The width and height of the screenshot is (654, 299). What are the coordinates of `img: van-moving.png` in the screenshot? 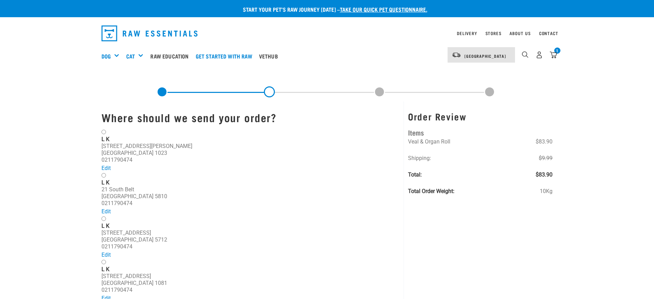 It's located at (456, 55).